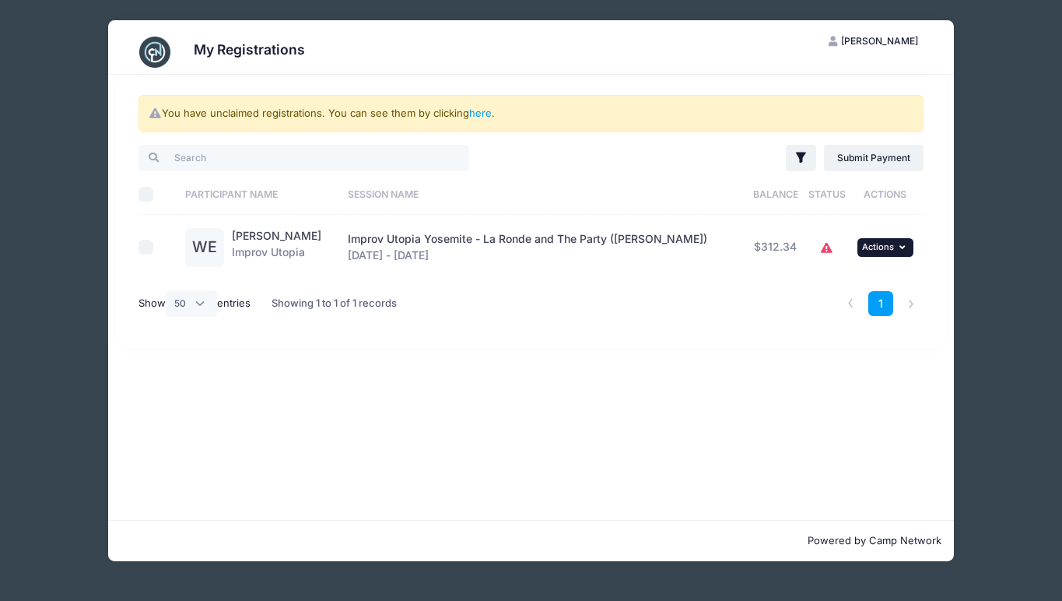 Image resolution: width=1062 pixels, height=601 pixels. Describe the element at coordinates (886, 194) in the screenshot. I see `th: Actions: activate to sort column ascending` at that location.